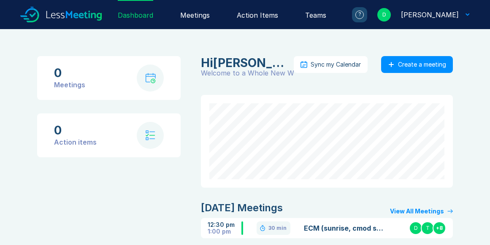  What do you see at coordinates (277, 228) in the screenshot?
I see `div: 30 min` at bounding box center [277, 228].